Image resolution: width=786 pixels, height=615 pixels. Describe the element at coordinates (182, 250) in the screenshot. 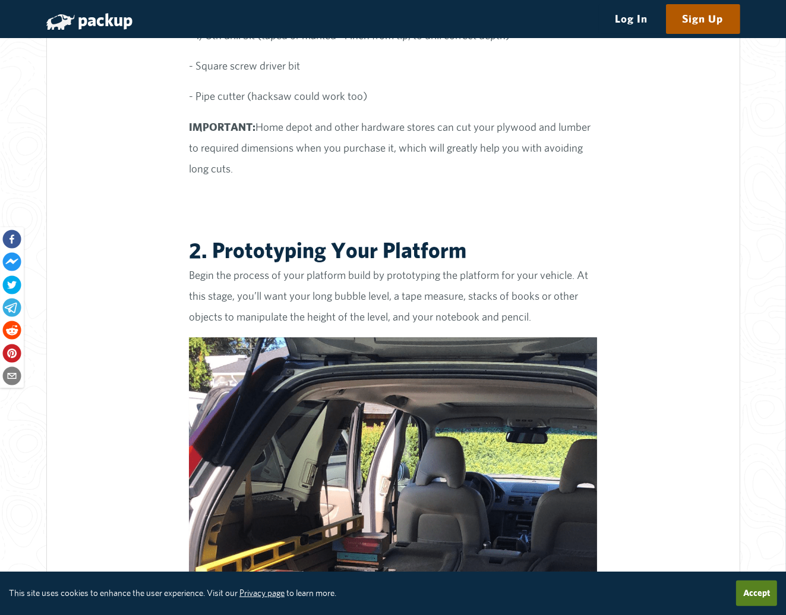

I see `a: 2 prototyping your platform permalink` at that location.